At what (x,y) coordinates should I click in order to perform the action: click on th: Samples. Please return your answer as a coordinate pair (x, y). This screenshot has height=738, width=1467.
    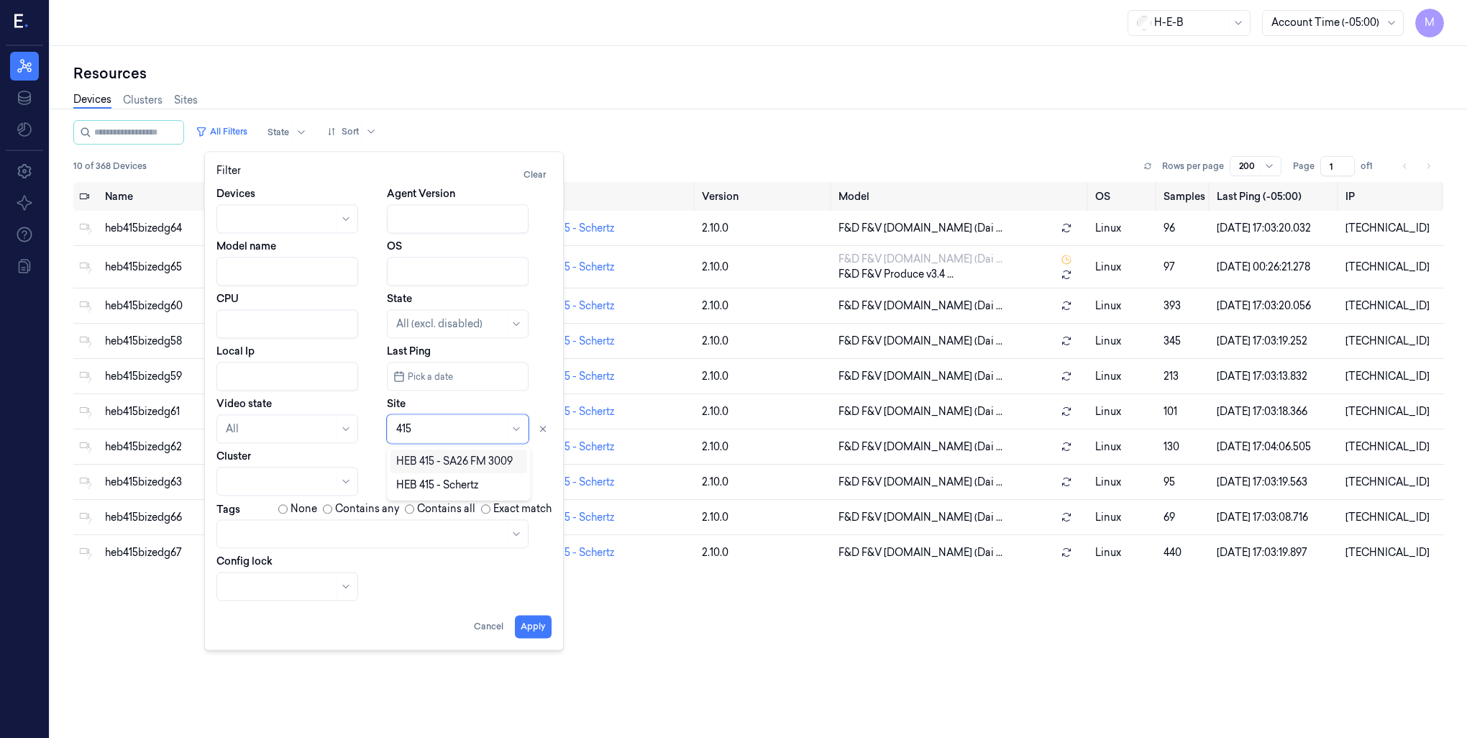
    Looking at the image, I should click on (1185, 196).